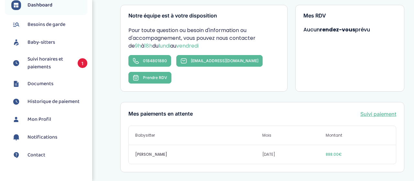 This screenshot has width=414, height=181. What do you see at coordinates (39, 119) in the screenshot?
I see `span: Mon Profil` at bounding box center [39, 119].